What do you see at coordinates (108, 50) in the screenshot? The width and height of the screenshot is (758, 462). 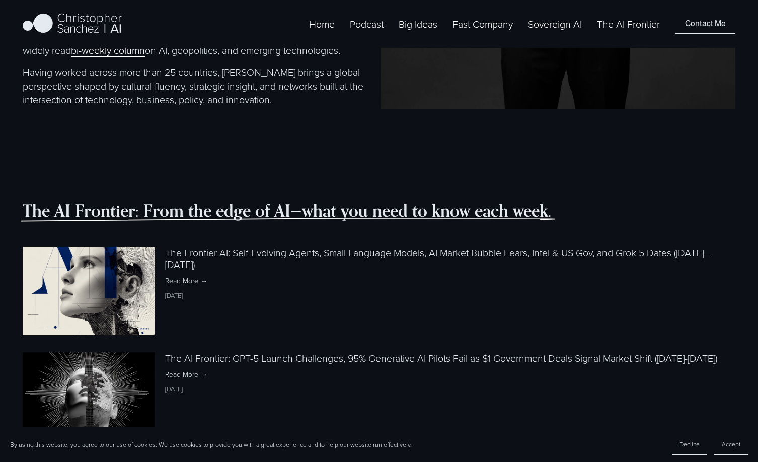 I see `a: bi-weekly column` at bounding box center [108, 50].